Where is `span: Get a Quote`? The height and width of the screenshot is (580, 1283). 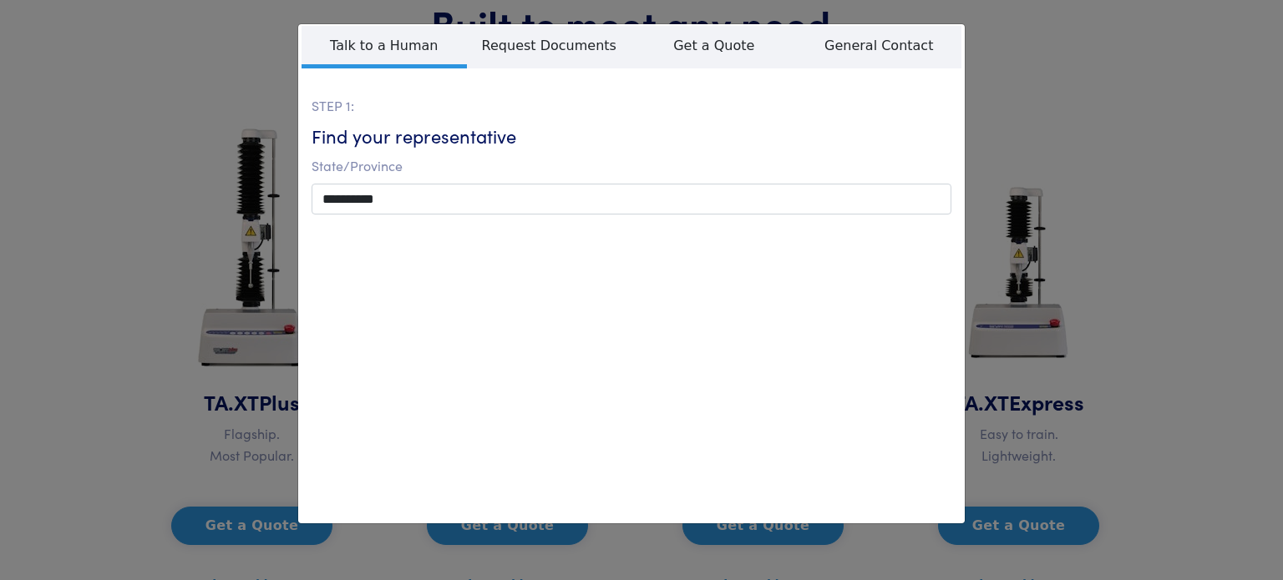 span: Get a Quote is located at coordinates (714, 45).